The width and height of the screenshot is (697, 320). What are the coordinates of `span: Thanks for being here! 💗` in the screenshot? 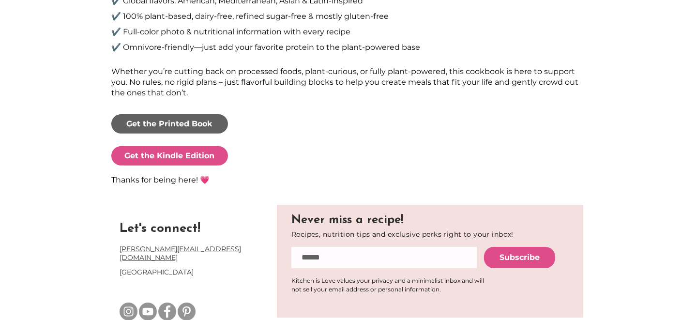 It's located at (160, 180).